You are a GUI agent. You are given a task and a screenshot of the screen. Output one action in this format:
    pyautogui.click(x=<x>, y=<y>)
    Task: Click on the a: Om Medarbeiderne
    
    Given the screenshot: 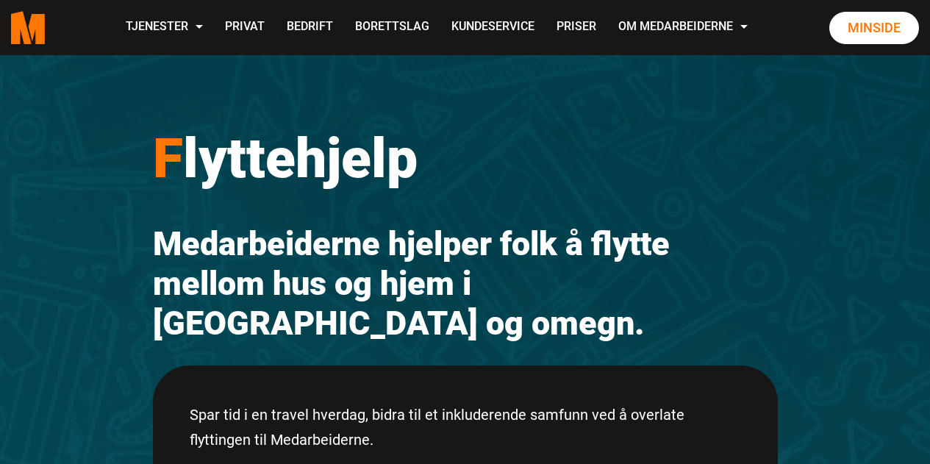 What is the action you would take?
    pyautogui.click(x=683, y=27)
    